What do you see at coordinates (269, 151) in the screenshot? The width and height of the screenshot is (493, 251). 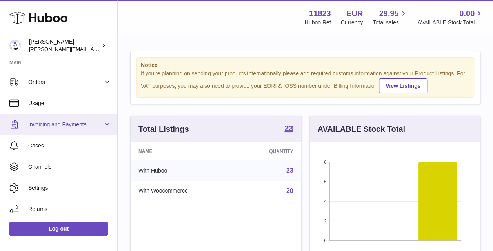 I see `th: Quantity` at bounding box center [269, 151].